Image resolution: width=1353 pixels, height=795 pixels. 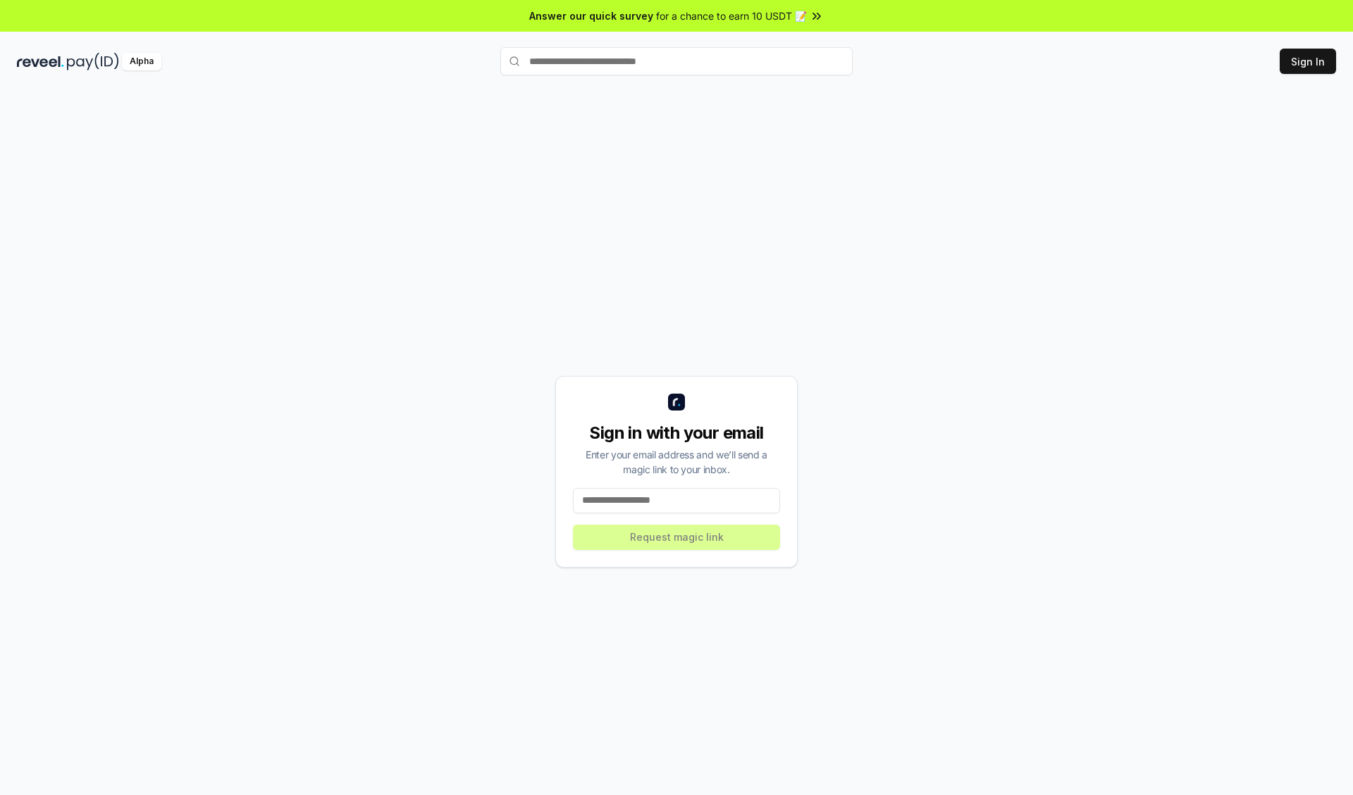 I want to click on img: pay_id, so click(x=93, y=61).